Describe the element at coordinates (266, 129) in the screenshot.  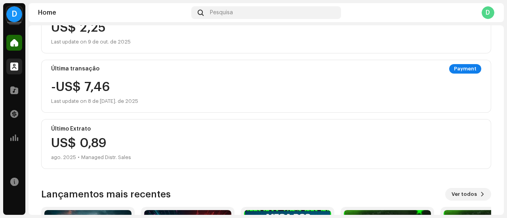
I see `div: Último Extrato` at that location.